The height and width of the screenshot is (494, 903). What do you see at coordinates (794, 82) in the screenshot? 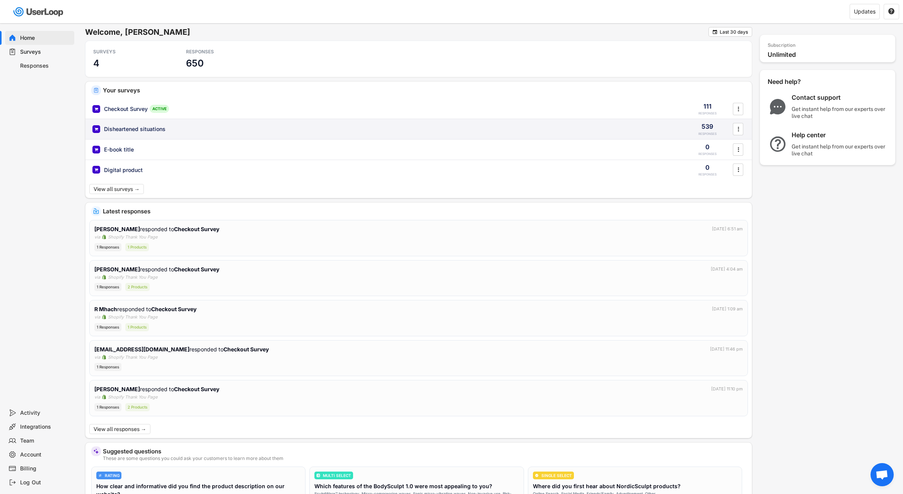
I see `div: Need help?` at bounding box center [794, 82].